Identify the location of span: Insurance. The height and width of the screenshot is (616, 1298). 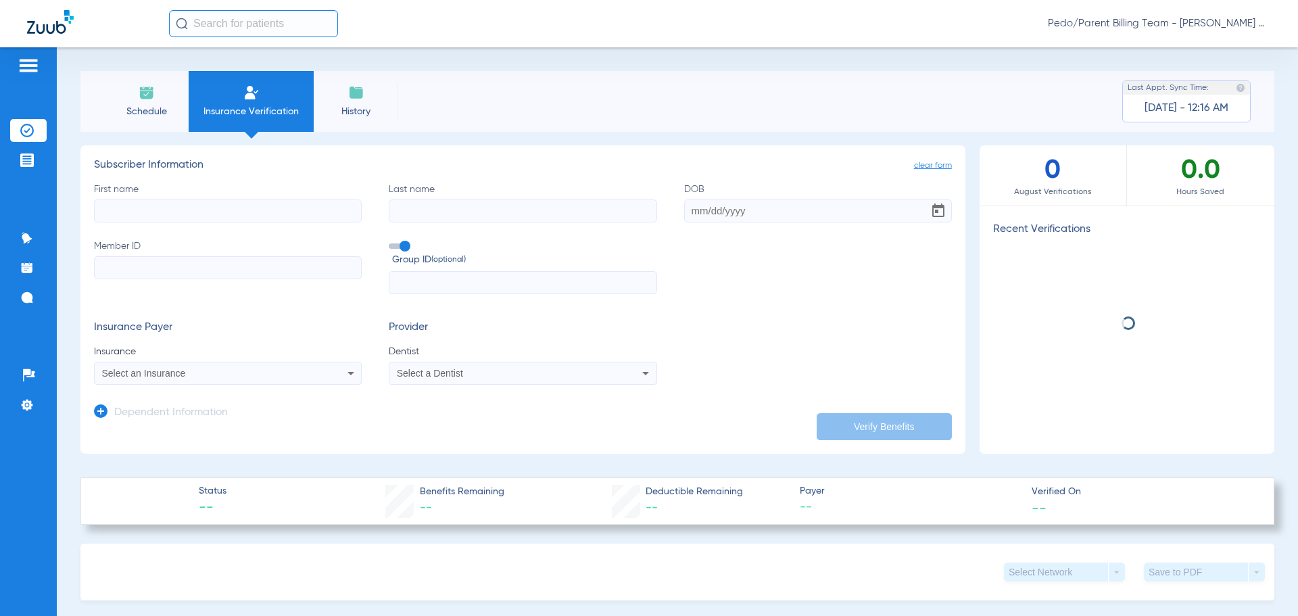
(228, 351).